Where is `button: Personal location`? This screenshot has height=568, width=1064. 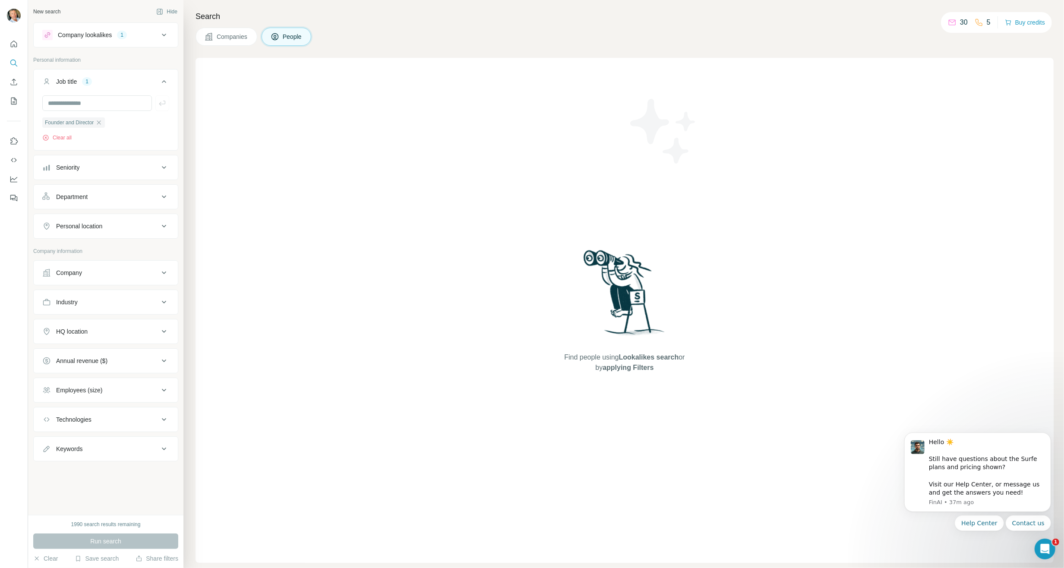
button: Personal location is located at coordinates (106, 226).